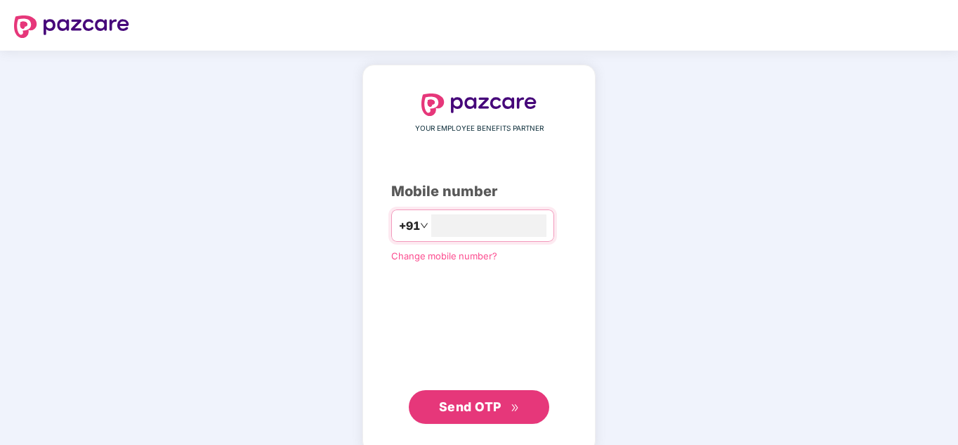  Describe the element at coordinates (444, 256) in the screenshot. I see `span: Change mobile number?` at that location.